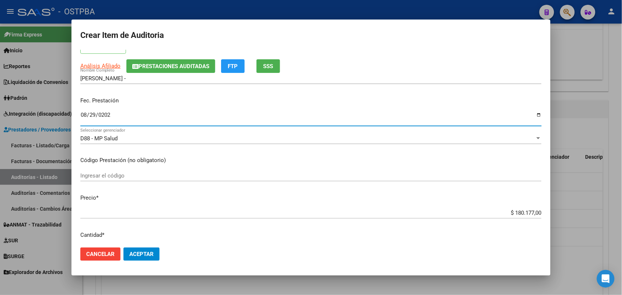  Describe the element at coordinates (99, 139) in the screenshot. I see `span: D88 - MP Salud` at that location.